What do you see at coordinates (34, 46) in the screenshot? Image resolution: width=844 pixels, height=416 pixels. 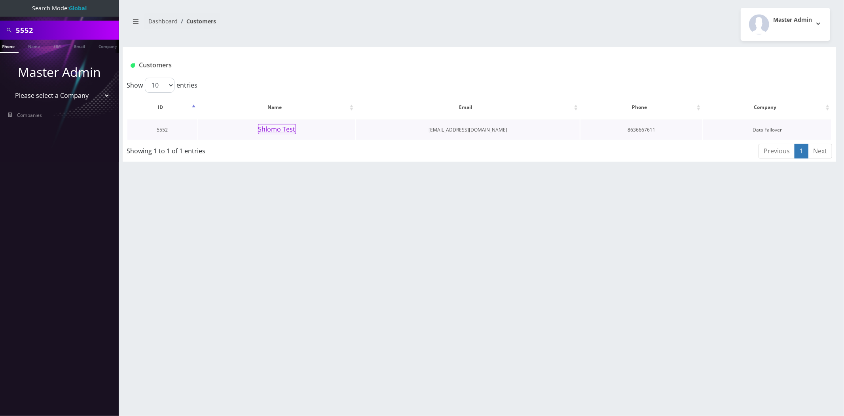 I see `a: Name` at bounding box center [34, 46].